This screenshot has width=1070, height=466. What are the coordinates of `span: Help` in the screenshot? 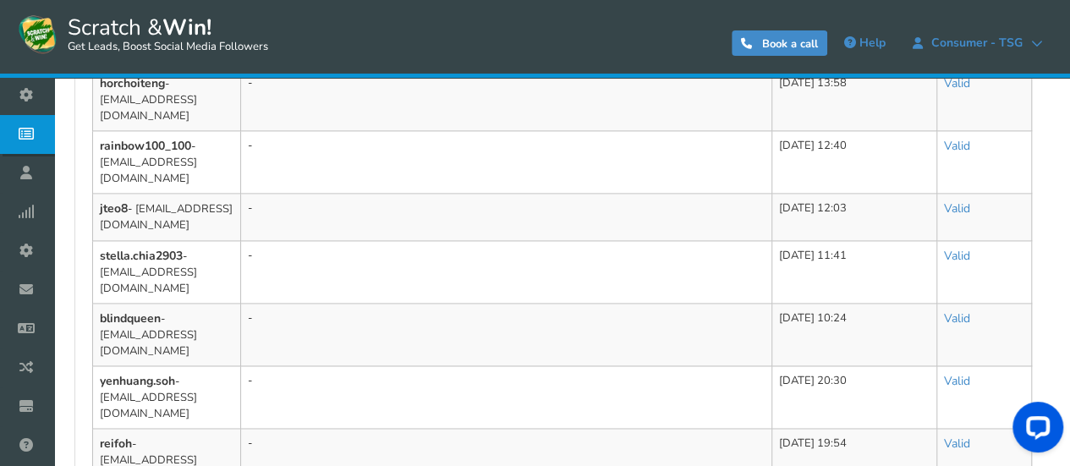 It's located at (872, 42).